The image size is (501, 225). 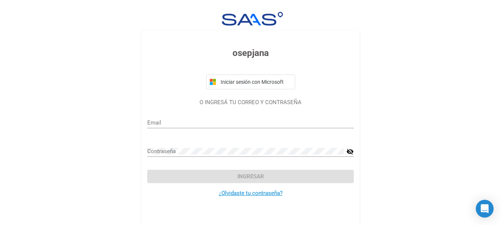 What do you see at coordinates (250, 176) in the screenshot?
I see `button: Ingresar` at bounding box center [250, 176].